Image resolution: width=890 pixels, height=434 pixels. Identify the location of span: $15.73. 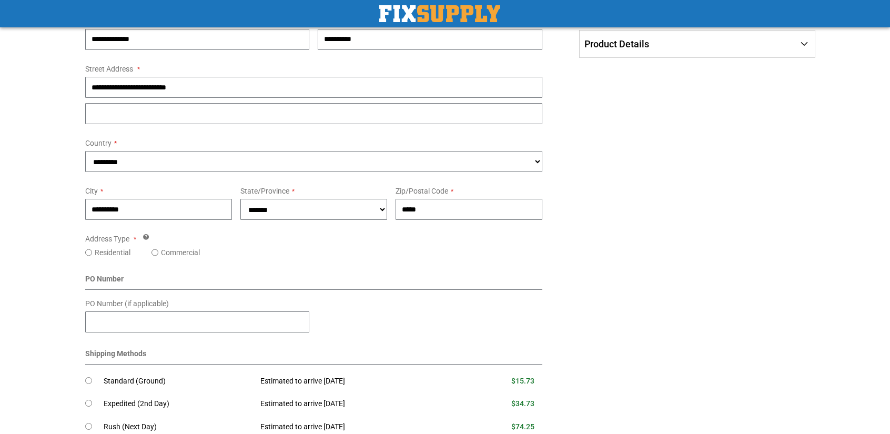
(523, 381).